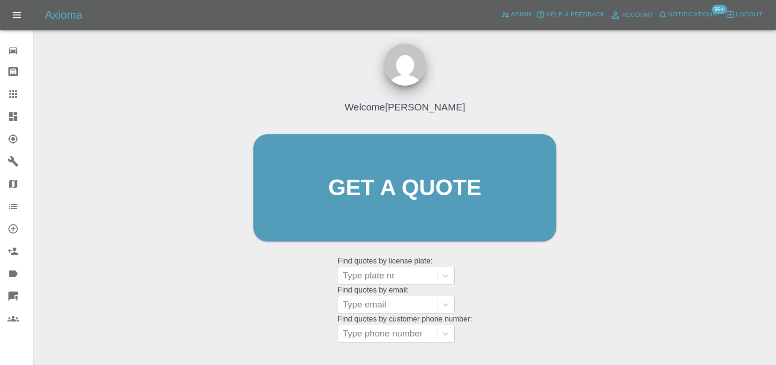 This screenshot has width=776, height=365. I want to click on span: Account, so click(637, 15).